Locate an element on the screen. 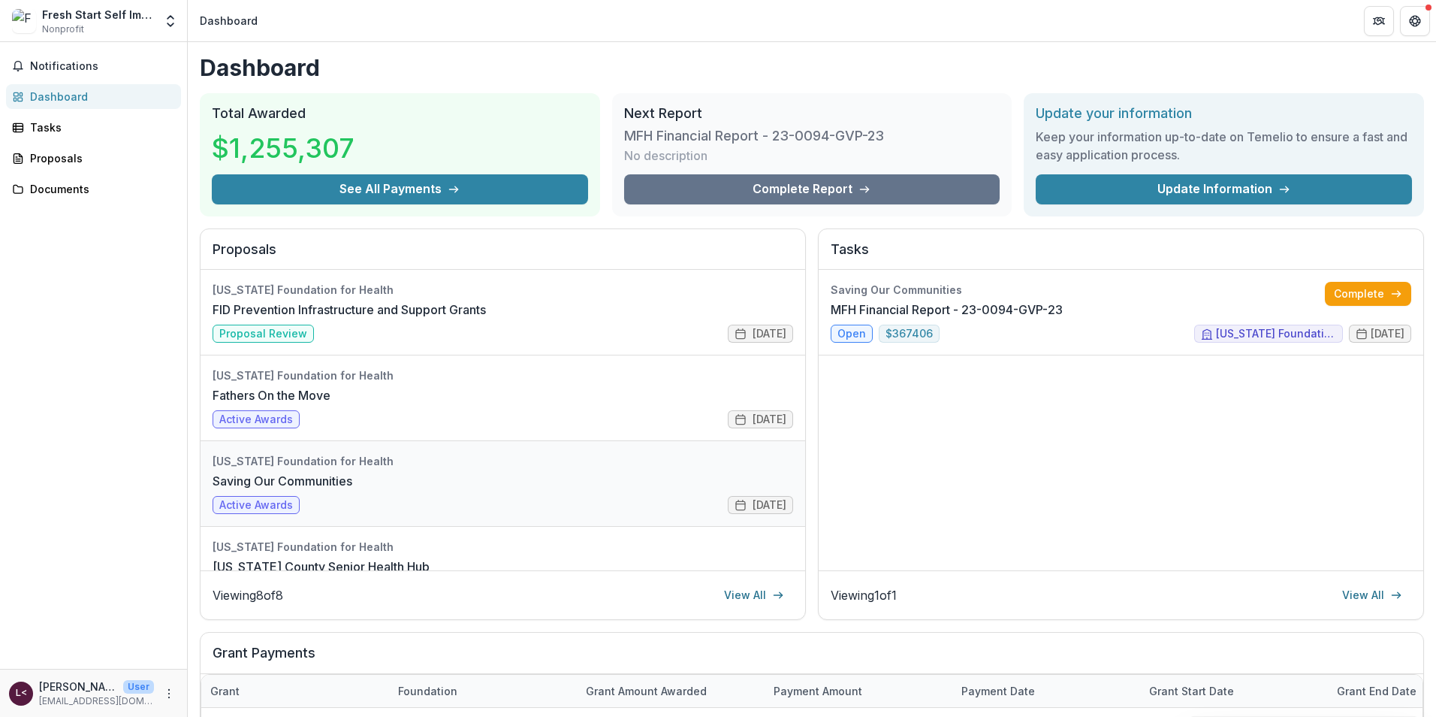 This screenshot has width=1436, height=717. h2: Tasks is located at coordinates (1121, 255).